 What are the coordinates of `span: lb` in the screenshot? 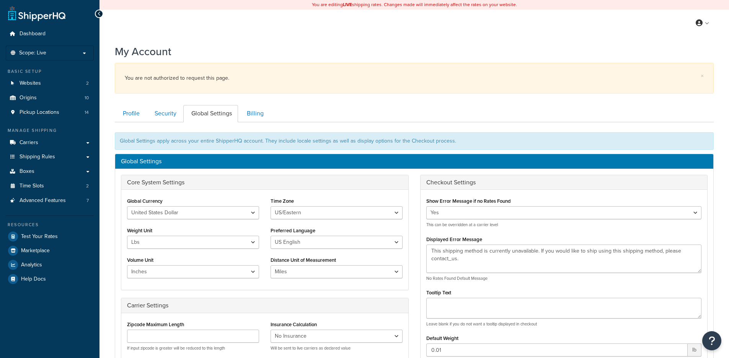 It's located at (695, 350).